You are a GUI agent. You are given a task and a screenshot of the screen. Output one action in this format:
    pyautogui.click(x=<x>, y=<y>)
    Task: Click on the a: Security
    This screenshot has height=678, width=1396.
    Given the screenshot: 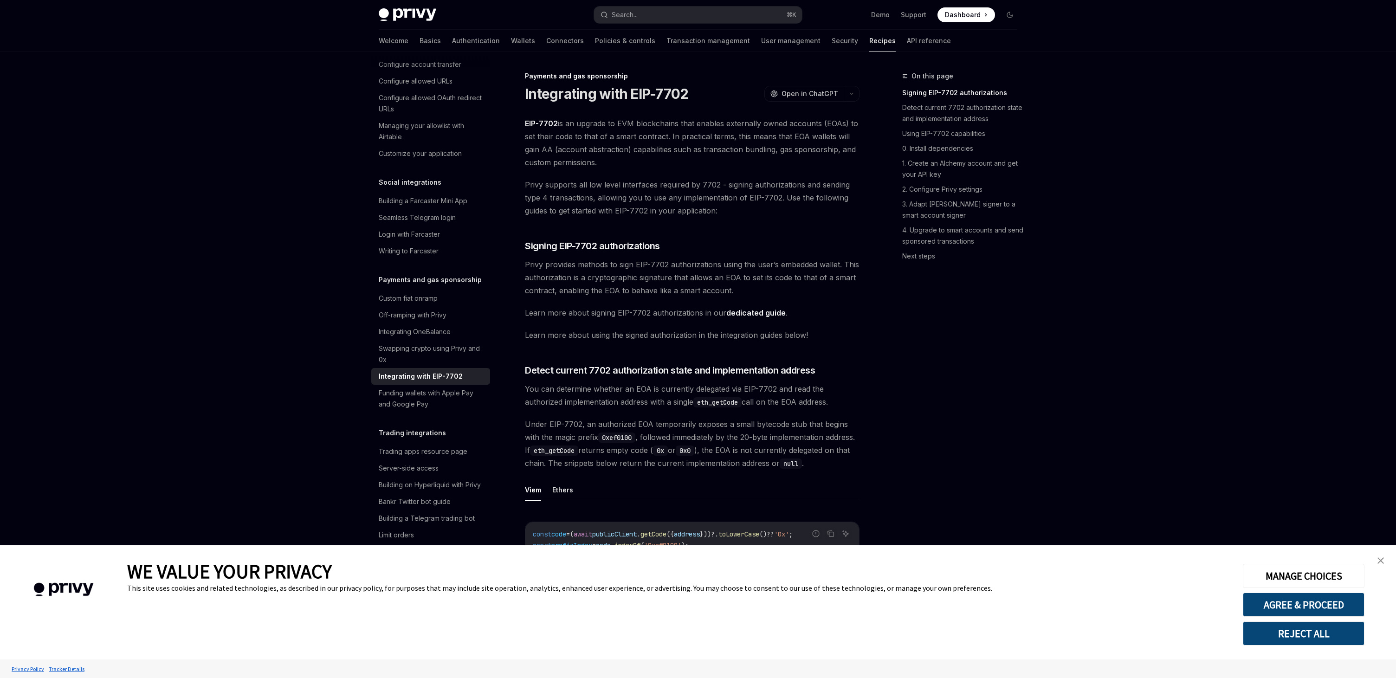 What is the action you would take?
    pyautogui.click(x=845, y=41)
    